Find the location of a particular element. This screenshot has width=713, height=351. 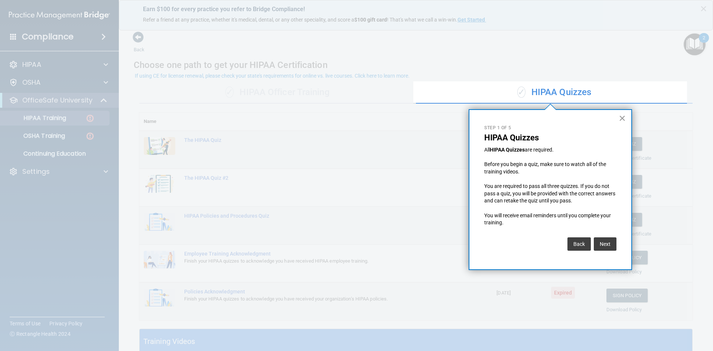

p: HIPAA Quizzes is located at coordinates (550, 138).